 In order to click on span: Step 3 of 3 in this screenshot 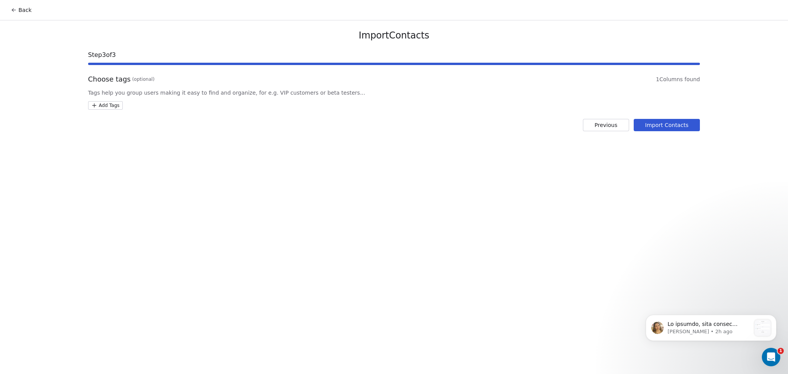, I will do `click(394, 55)`.